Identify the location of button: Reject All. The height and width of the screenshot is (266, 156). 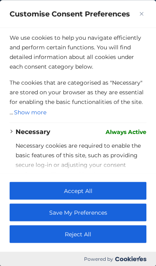
(78, 234).